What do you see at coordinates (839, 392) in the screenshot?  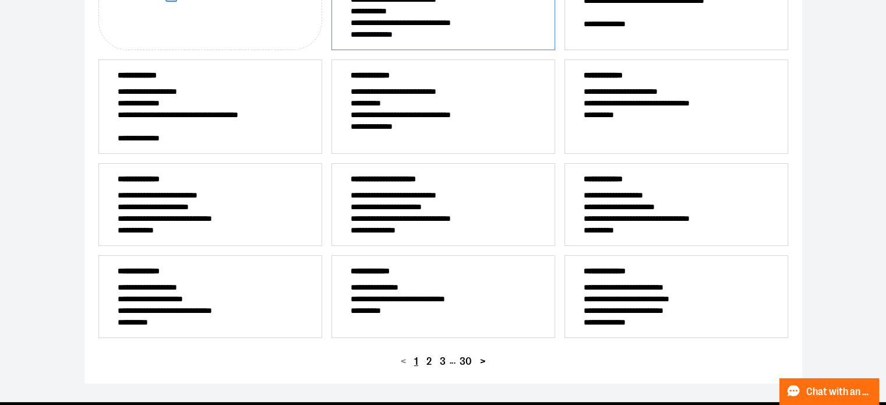 I see `span: Chat with an Expert` at bounding box center [839, 392].